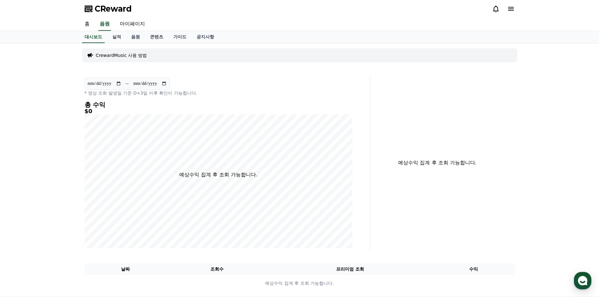 The width and height of the screenshot is (599, 297). What do you see at coordinates (101, 207) in the screenshot?
I see `a: 설정` at bounding box center [101, 207].